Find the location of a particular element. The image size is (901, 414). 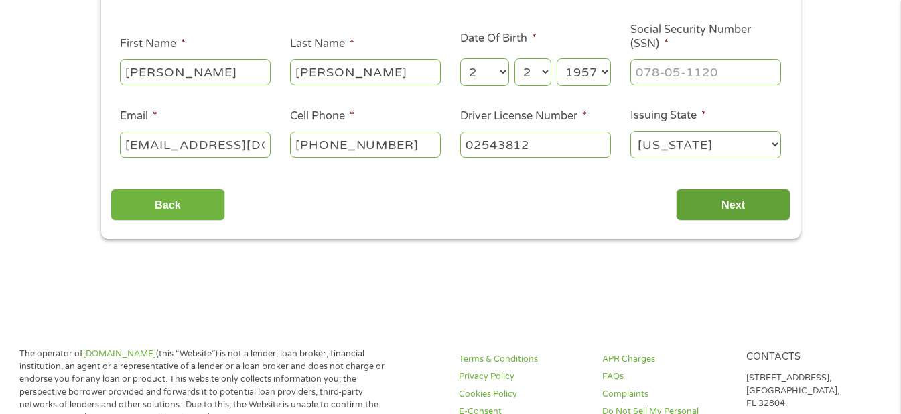

label: Last Name is located at coordinates (322, 44).